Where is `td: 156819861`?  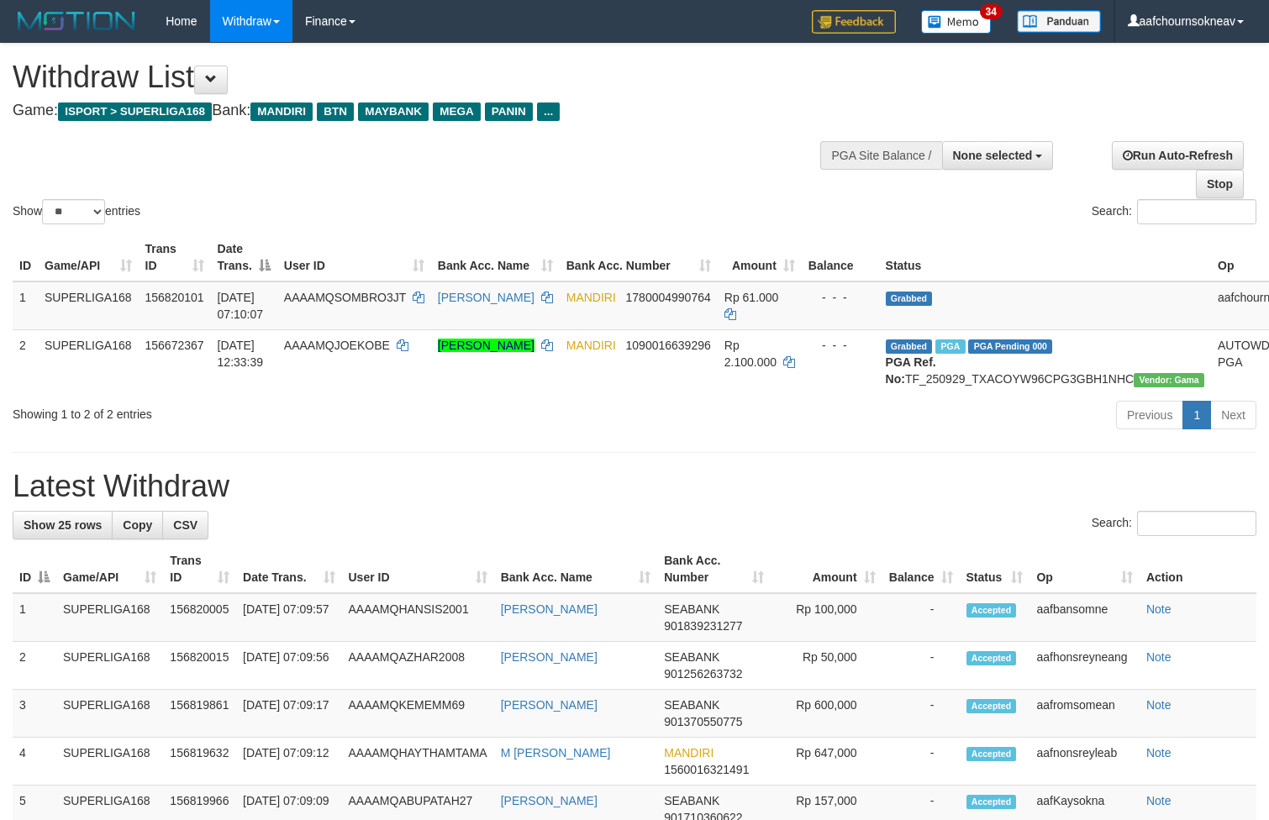 td: 156819861 is located at coordinates (199, 714).